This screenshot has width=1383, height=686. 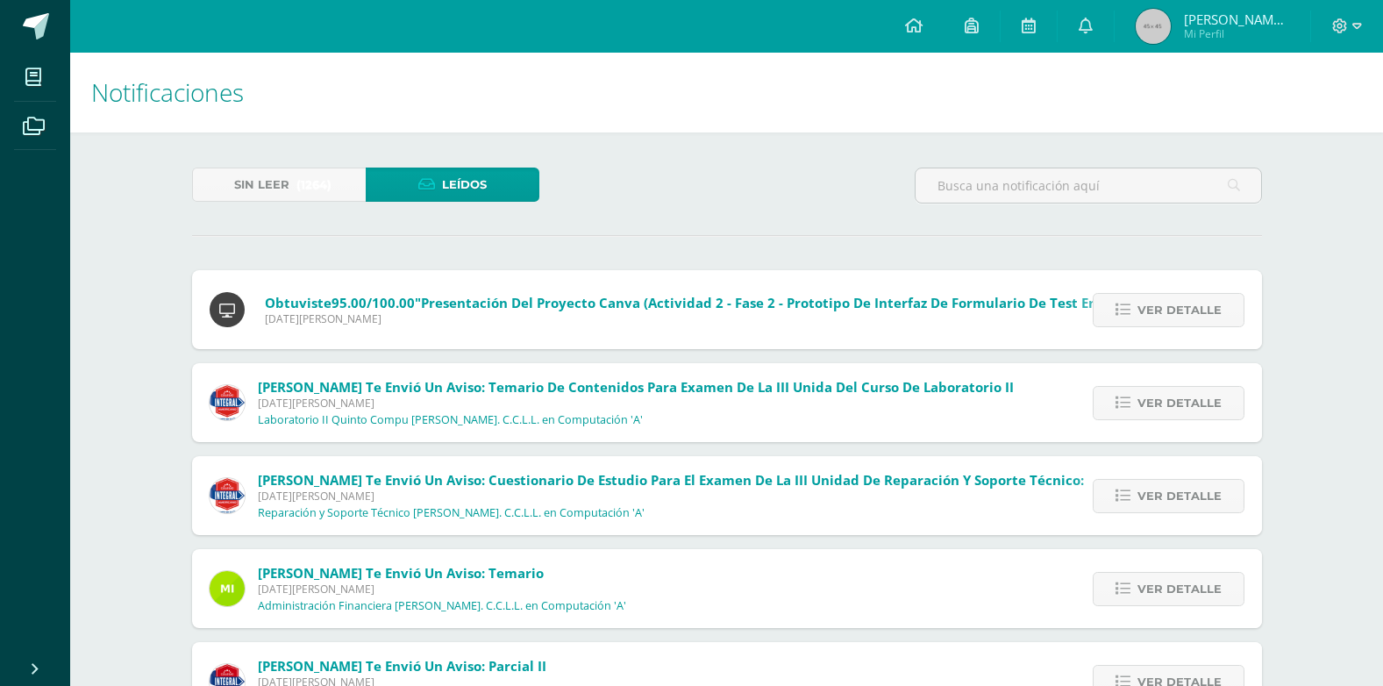 I want to click on a: Leídos, so click(x=452, y=184).